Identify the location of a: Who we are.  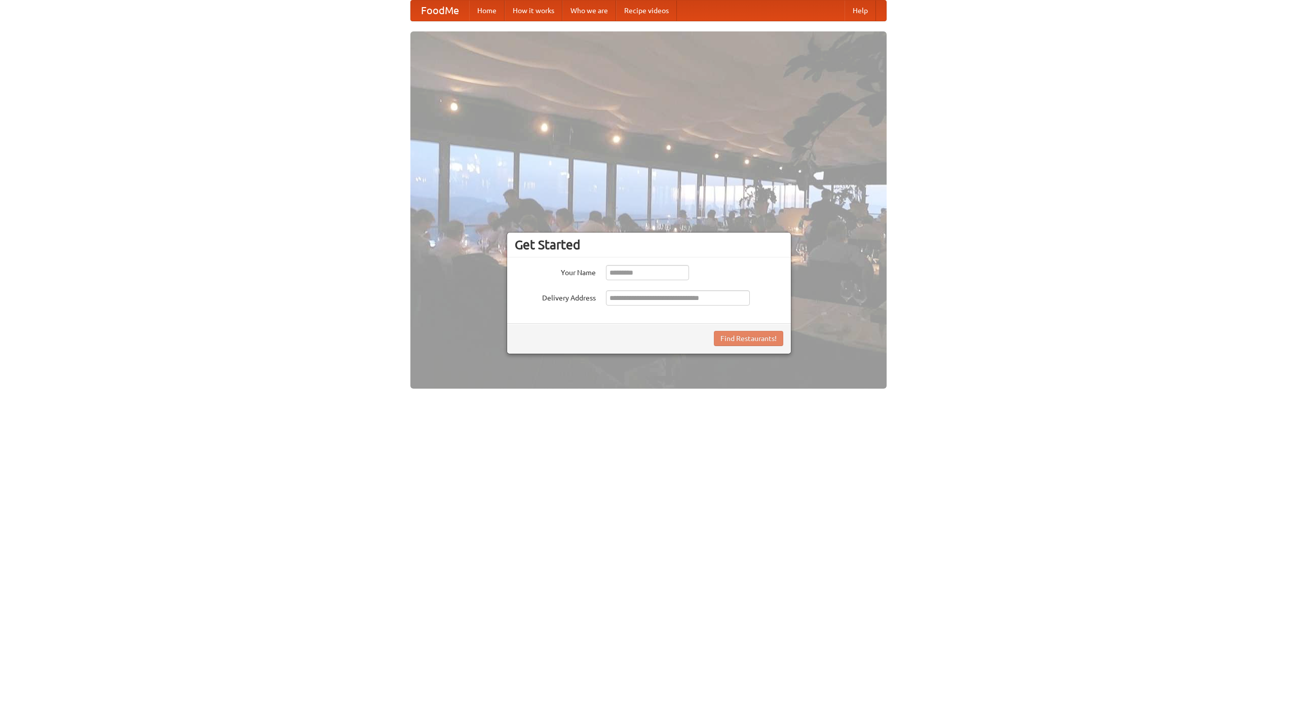
(589, 11).